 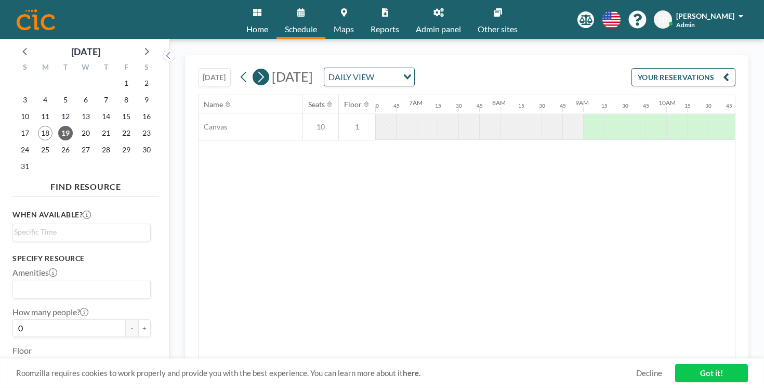 What do you see at coordinates (66, 150) in the screenshot?
I see `span: Tuesday, August 26, 2025` at bounding box center [66, 150].